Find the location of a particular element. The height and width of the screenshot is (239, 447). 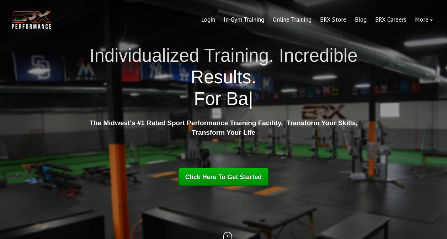

a: Blog is located at coordinates (360, 20).